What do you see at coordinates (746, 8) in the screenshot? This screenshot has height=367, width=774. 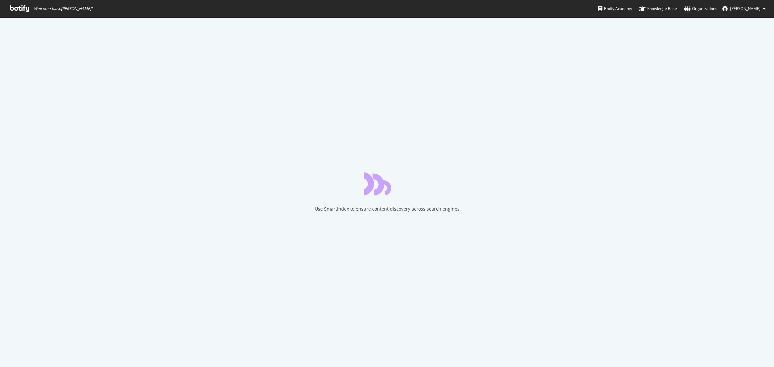 I see `span: Quentin Arnold` at bounding box center [746, 8].